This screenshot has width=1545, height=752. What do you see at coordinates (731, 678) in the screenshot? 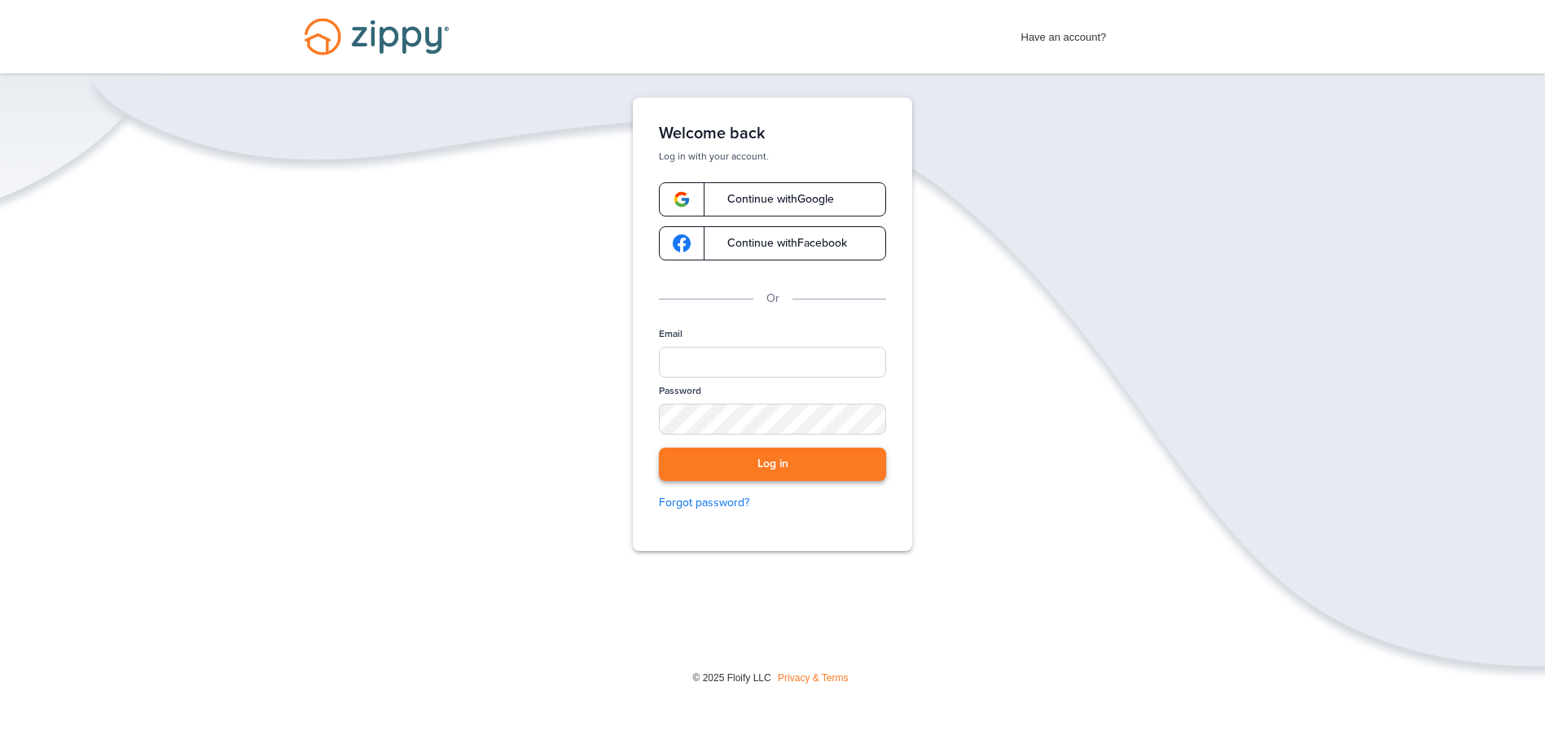
I see `span: © 2025 Floify LLC` at bounding box center [731, 678].